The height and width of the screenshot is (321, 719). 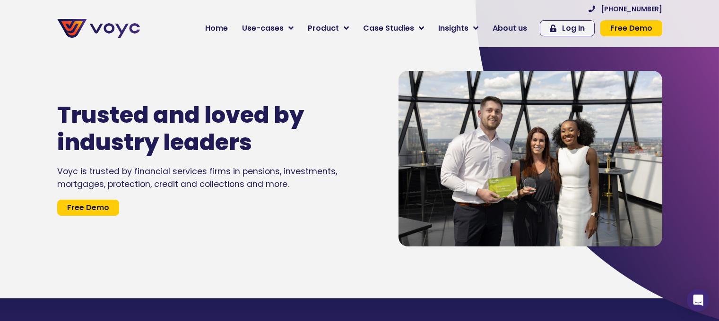 What do you see at coordinates (510, 28) in the screenshot?
I see `span: About us` at bounding box center [510, 28].